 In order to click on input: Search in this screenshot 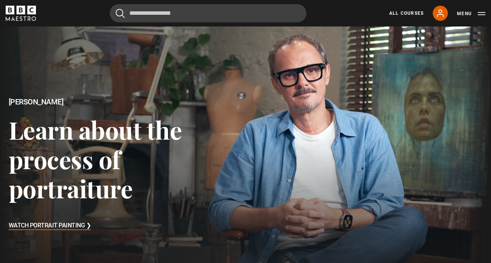, I will do `click(208, 13)`.